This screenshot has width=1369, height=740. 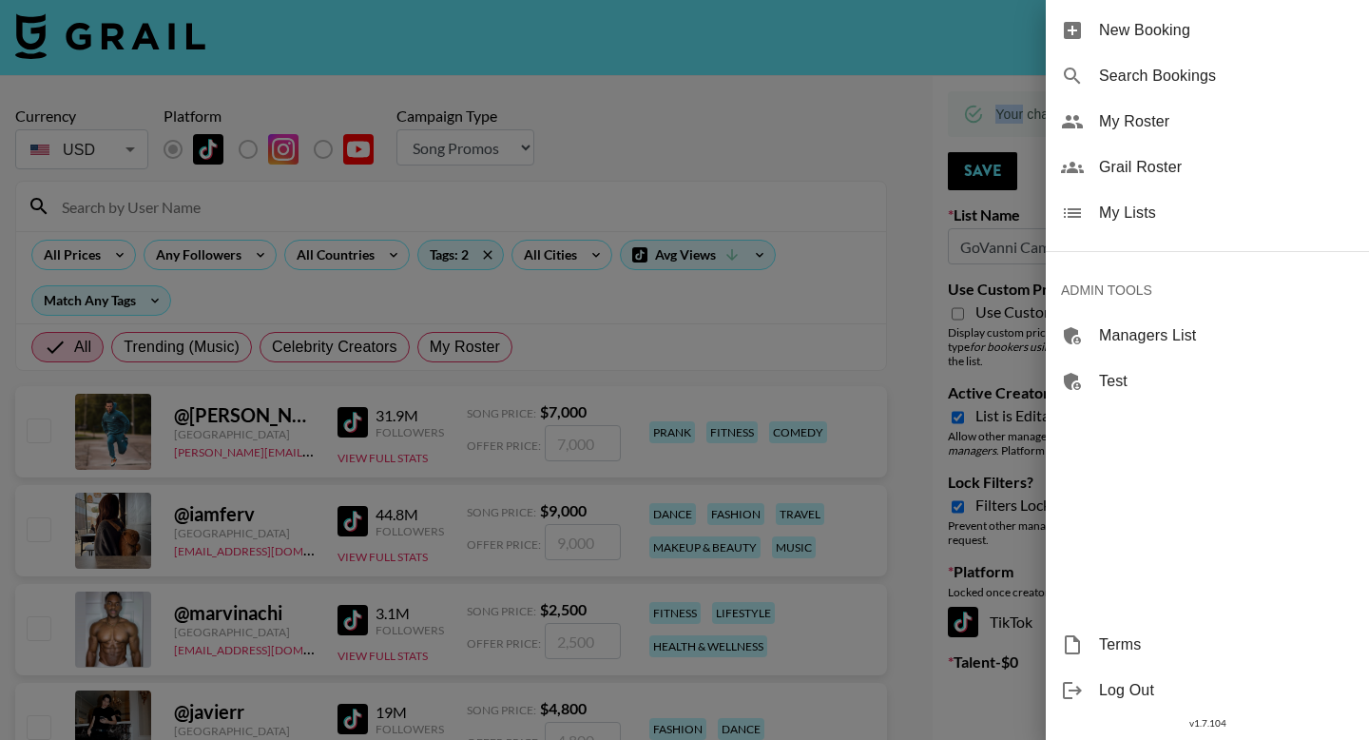 What do you see at coordinates (1226, 213) in the screenshot?
I see `span: My Lists` at bounding box center [1226, 213].